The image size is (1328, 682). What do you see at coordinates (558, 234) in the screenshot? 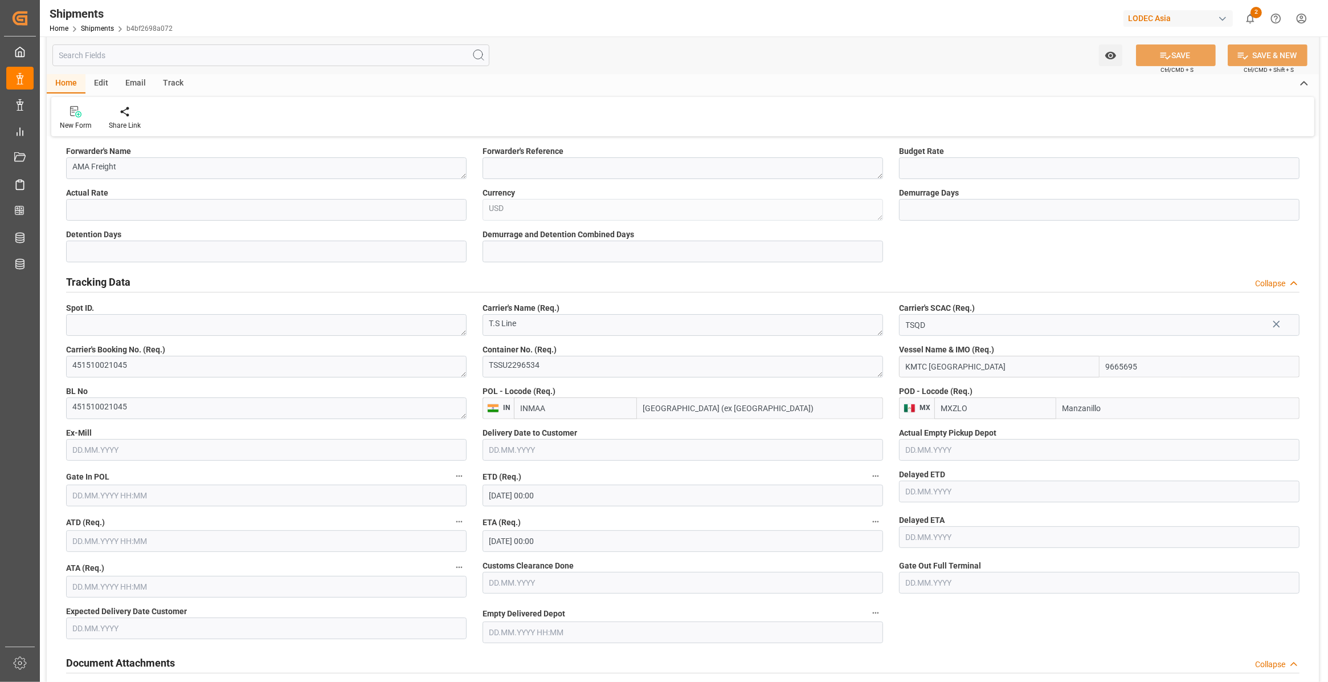
I see `span: Demurrage and Detention Combined Days` at bounding box center [558, 234].